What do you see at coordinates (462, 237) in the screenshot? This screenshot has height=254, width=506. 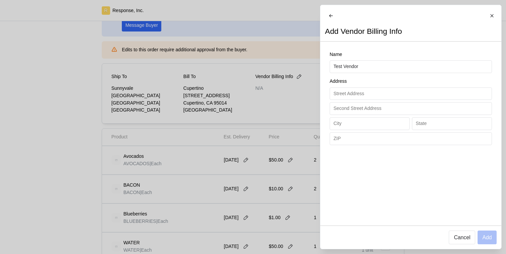 I see `button: Cancel` at bounding box center [462, 237].